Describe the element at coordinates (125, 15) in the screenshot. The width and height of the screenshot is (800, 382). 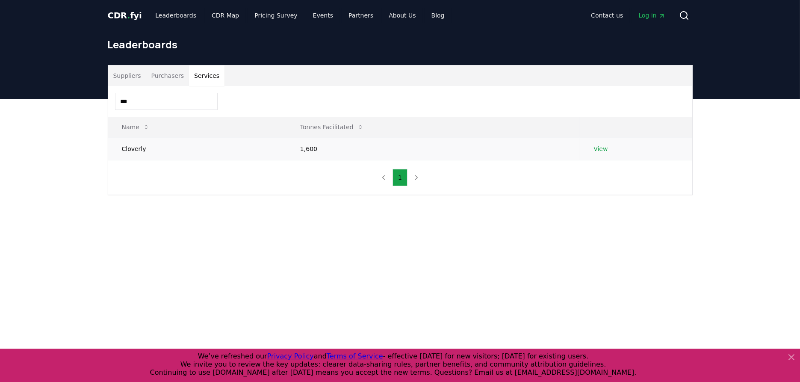
I see `a: CDR.fyi` at that location.